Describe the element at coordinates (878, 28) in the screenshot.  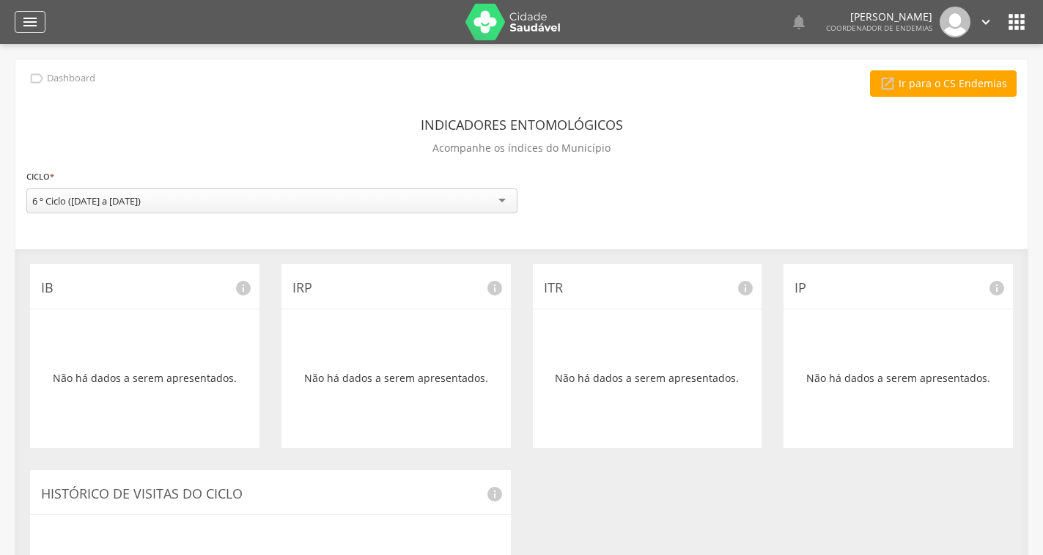
I see `span: Coordenador de Endemias` at that location.